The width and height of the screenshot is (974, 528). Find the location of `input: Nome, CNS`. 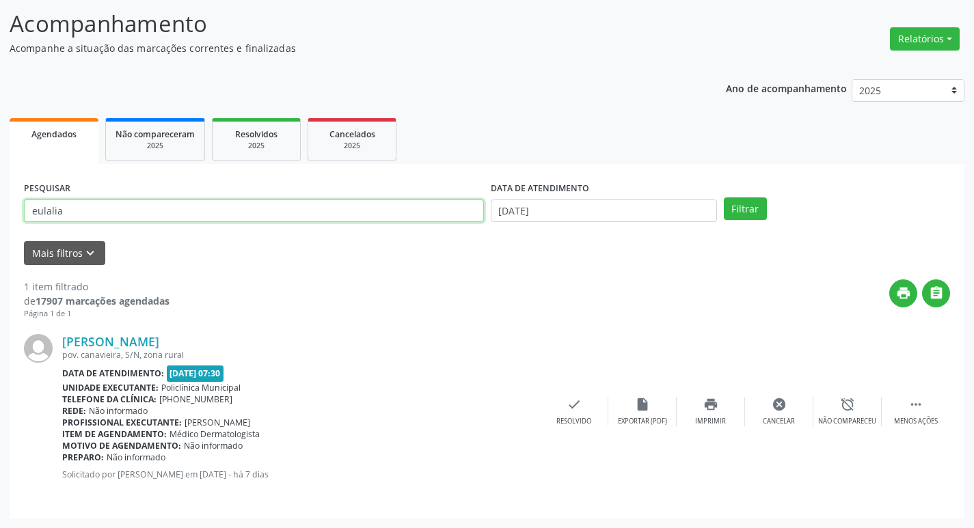

input: Nome, CNS is located at coordinates (253, 211).